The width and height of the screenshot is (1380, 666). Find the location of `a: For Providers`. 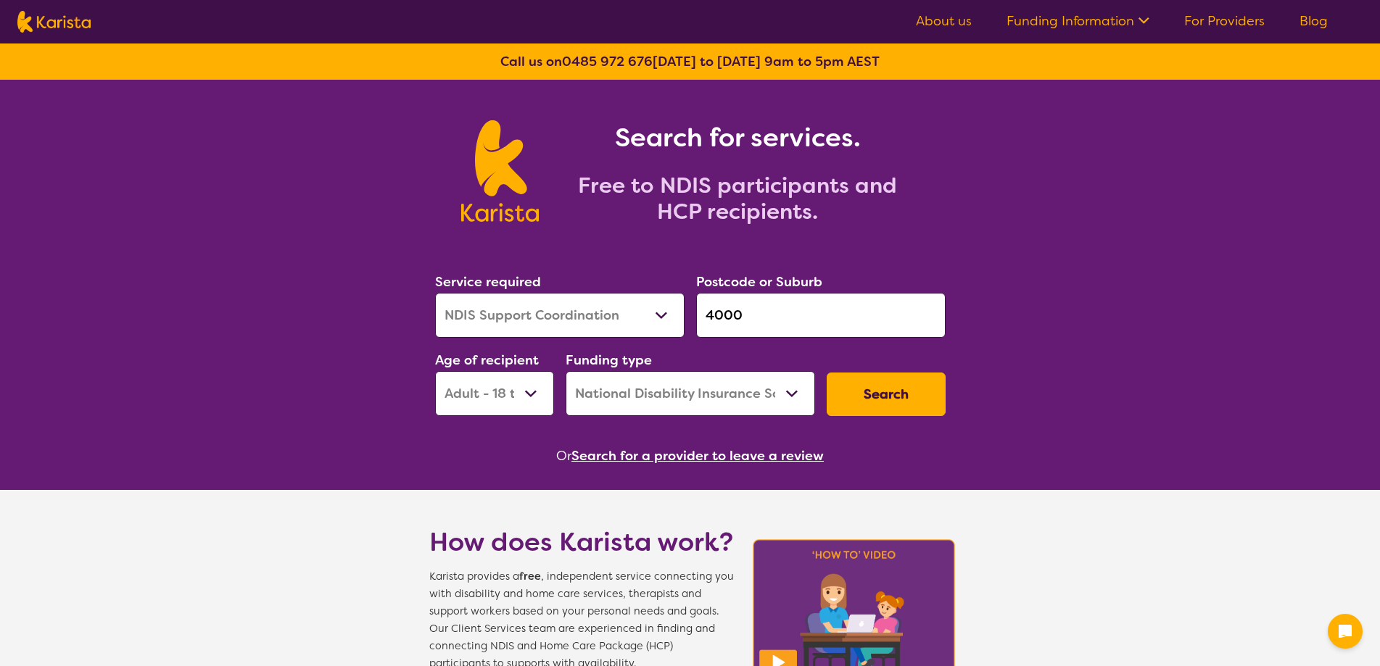

a: For Providers is located at coordinates (1224, 21).